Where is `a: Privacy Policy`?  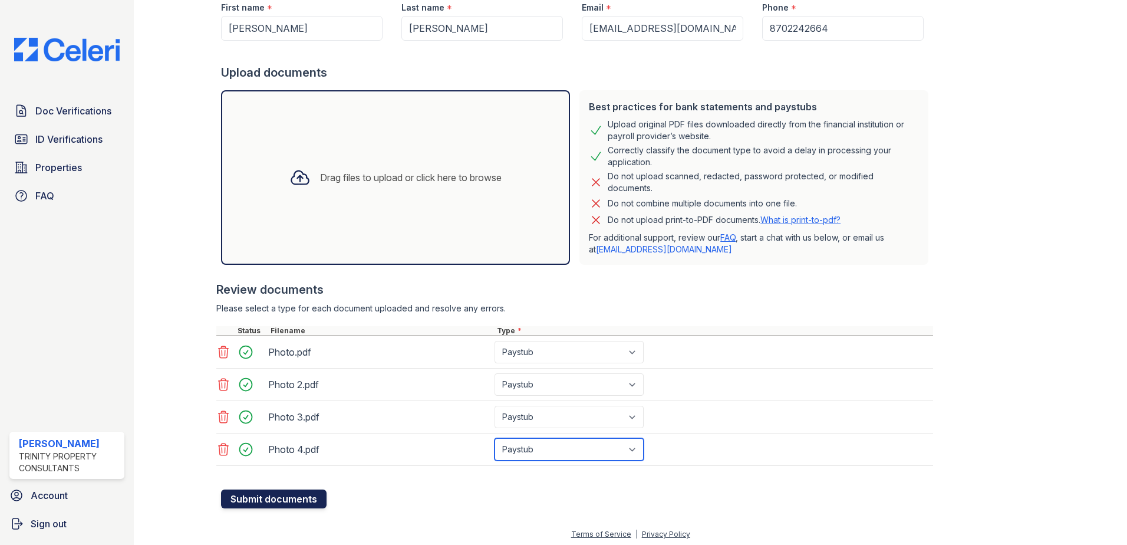
a: Privacy Policy is located at coordinates (666, 533).